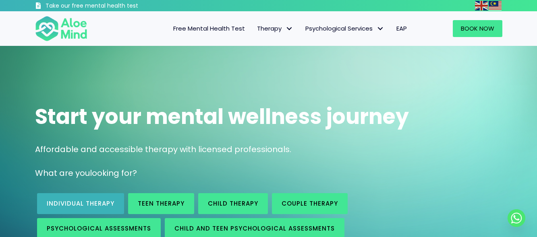 The height and width of the screenshot is (237, 537). What do you see at coordinates (113, 6) in the screenshot?
I see `h3: Take our free mental health test` at bounding box center [113, 6].